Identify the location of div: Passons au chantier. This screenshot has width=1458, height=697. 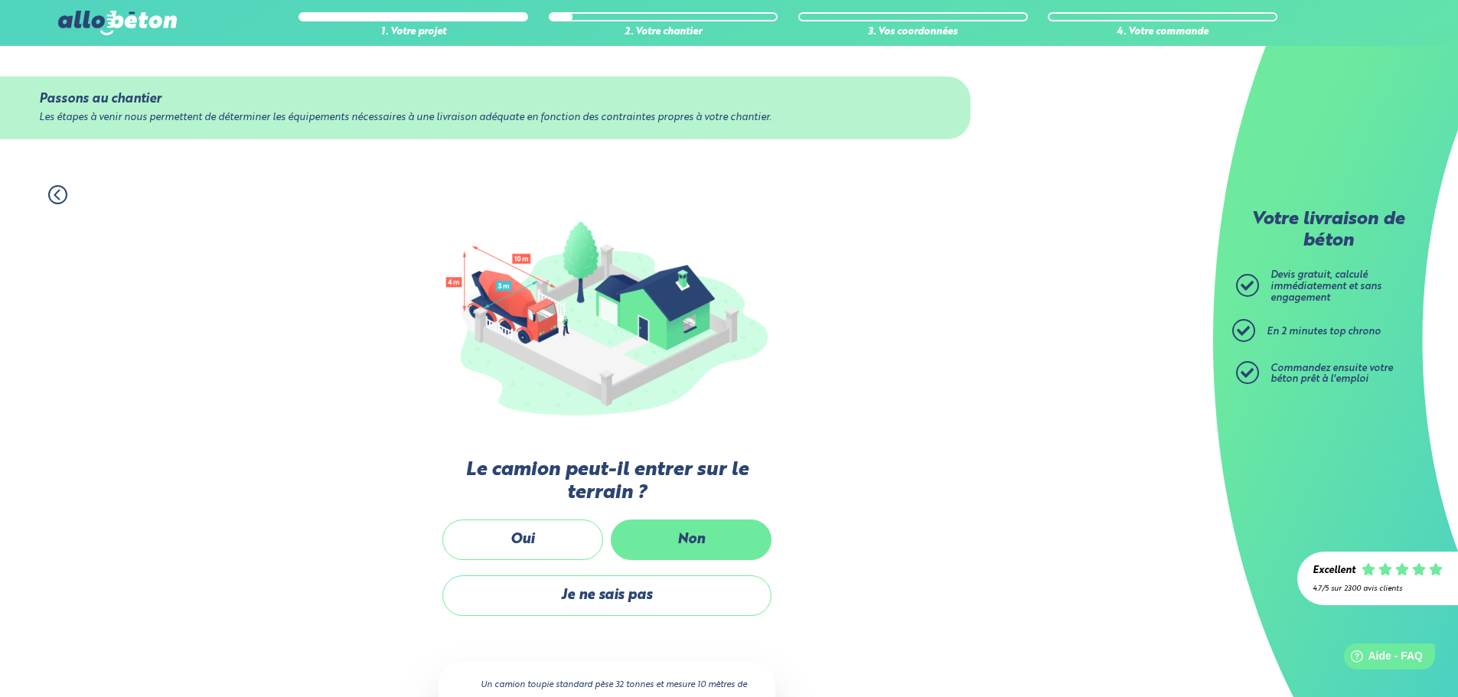
(485, 99).